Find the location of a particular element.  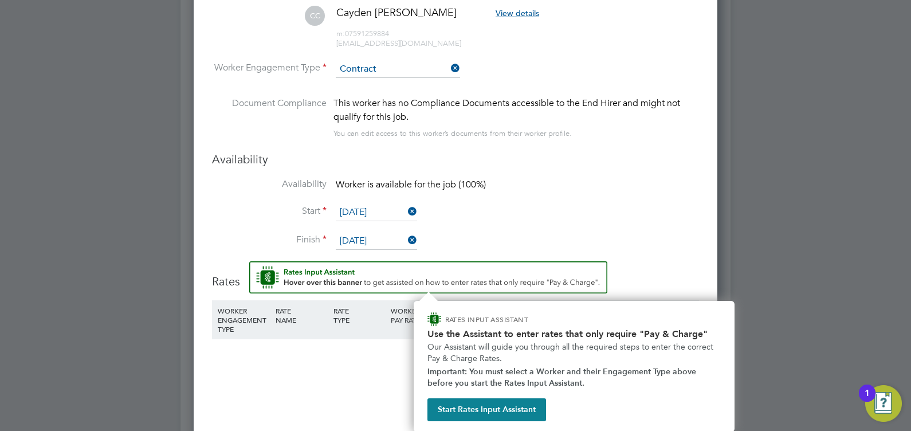

div: WORKER PAY RATE is located at coordinates (417, 315).